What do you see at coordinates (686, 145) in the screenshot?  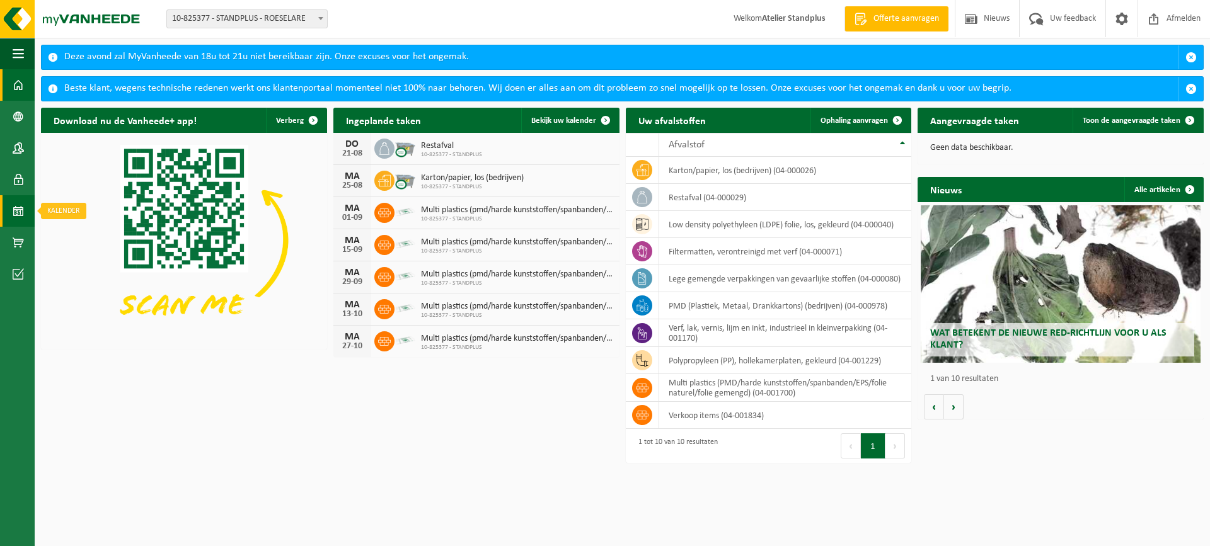 I see `span: Afvalstof` at bounding box center [686, 145].